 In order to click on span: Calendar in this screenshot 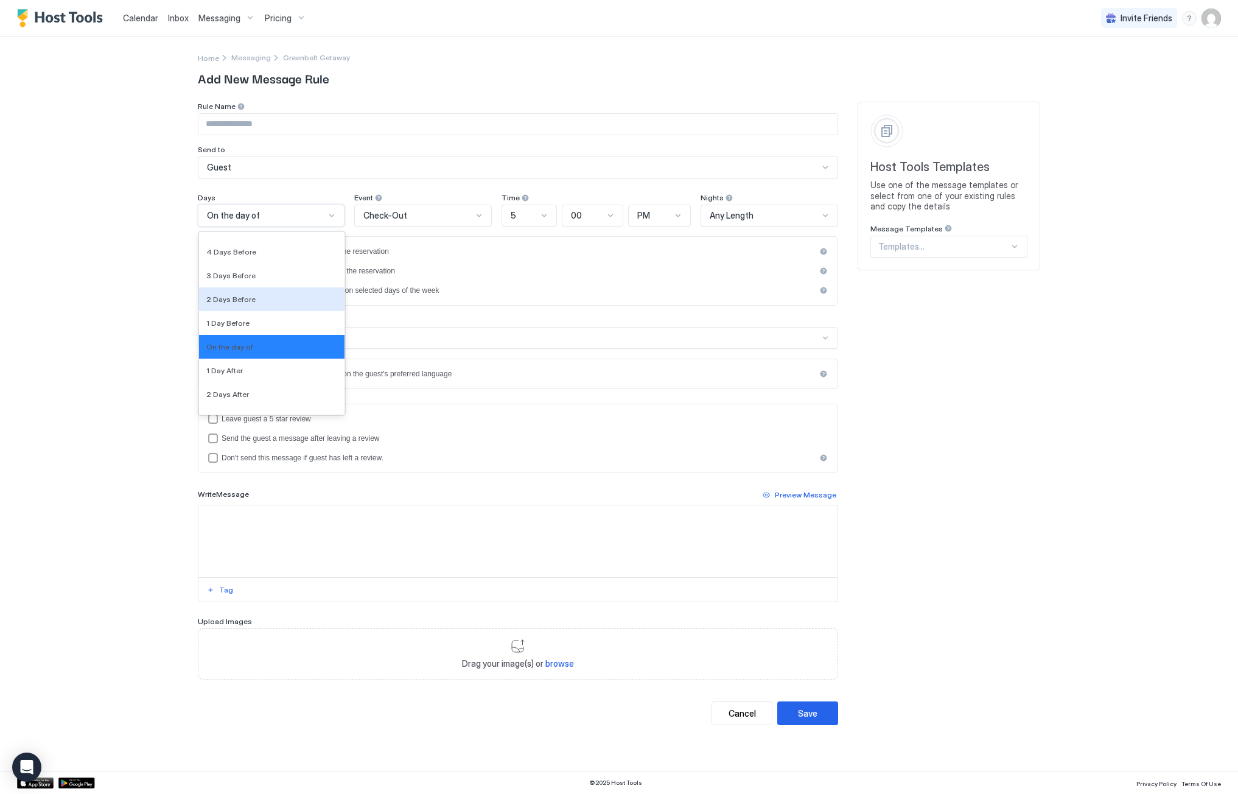, I will do `click(141, 18)`.